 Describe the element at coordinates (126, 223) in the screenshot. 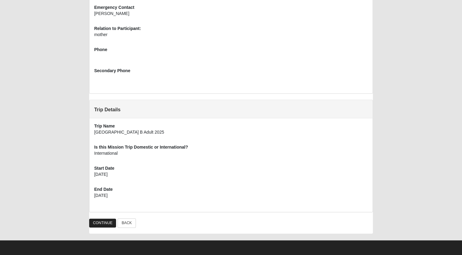

I see `a: BACK` at that location.